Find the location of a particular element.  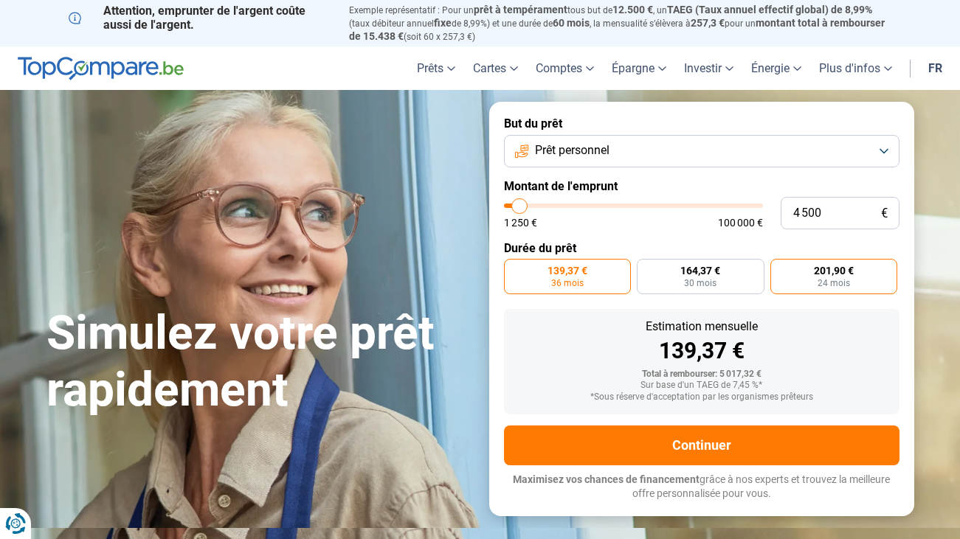

div: *Sous réserve d'acceptation par les organismes prêteurs is located at coordinates (702, 398).